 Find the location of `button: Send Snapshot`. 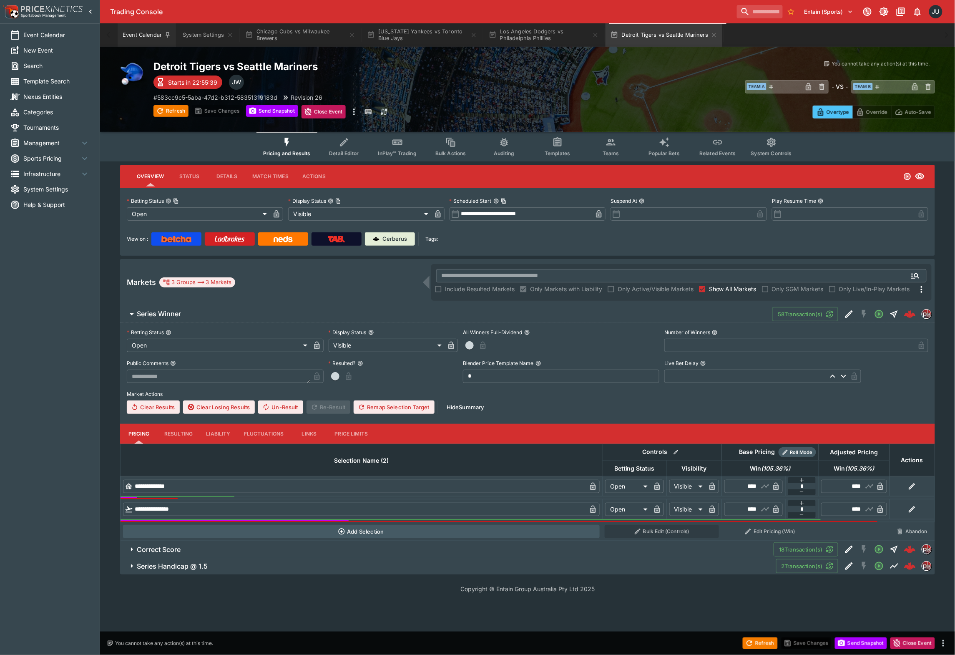

button: Send Snapshot is located at coordinates (272, 111).